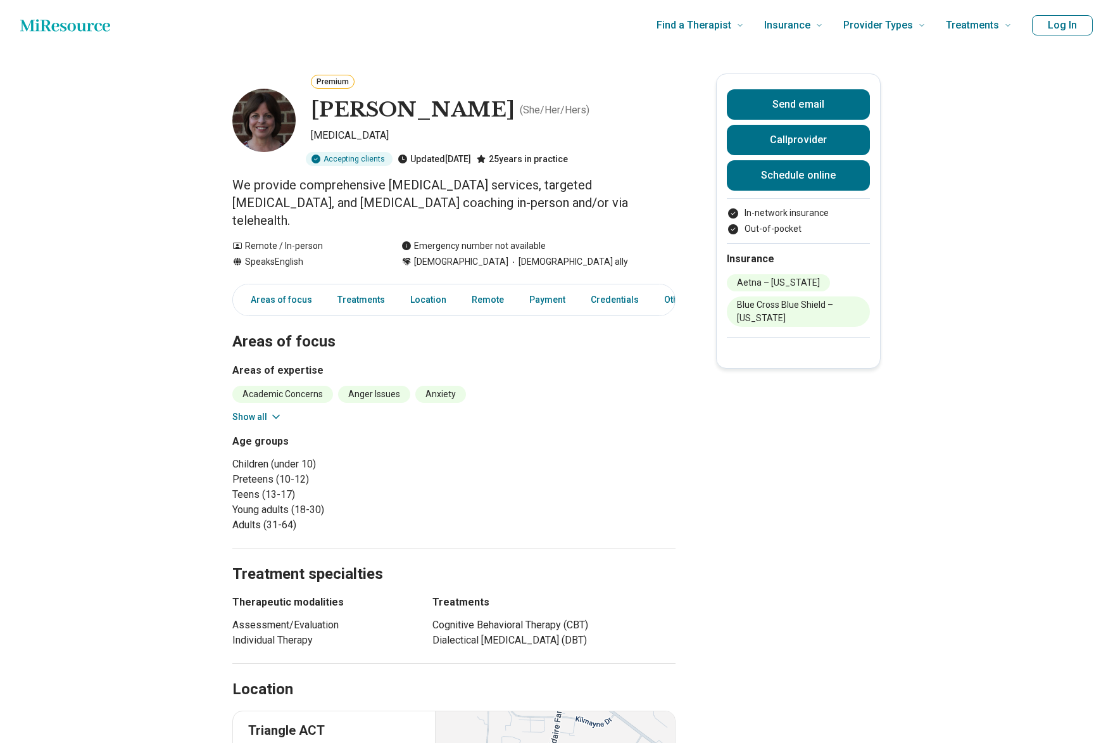  I want to click on img: Lorraine Matthews, Psychologist, so click(264, 120).